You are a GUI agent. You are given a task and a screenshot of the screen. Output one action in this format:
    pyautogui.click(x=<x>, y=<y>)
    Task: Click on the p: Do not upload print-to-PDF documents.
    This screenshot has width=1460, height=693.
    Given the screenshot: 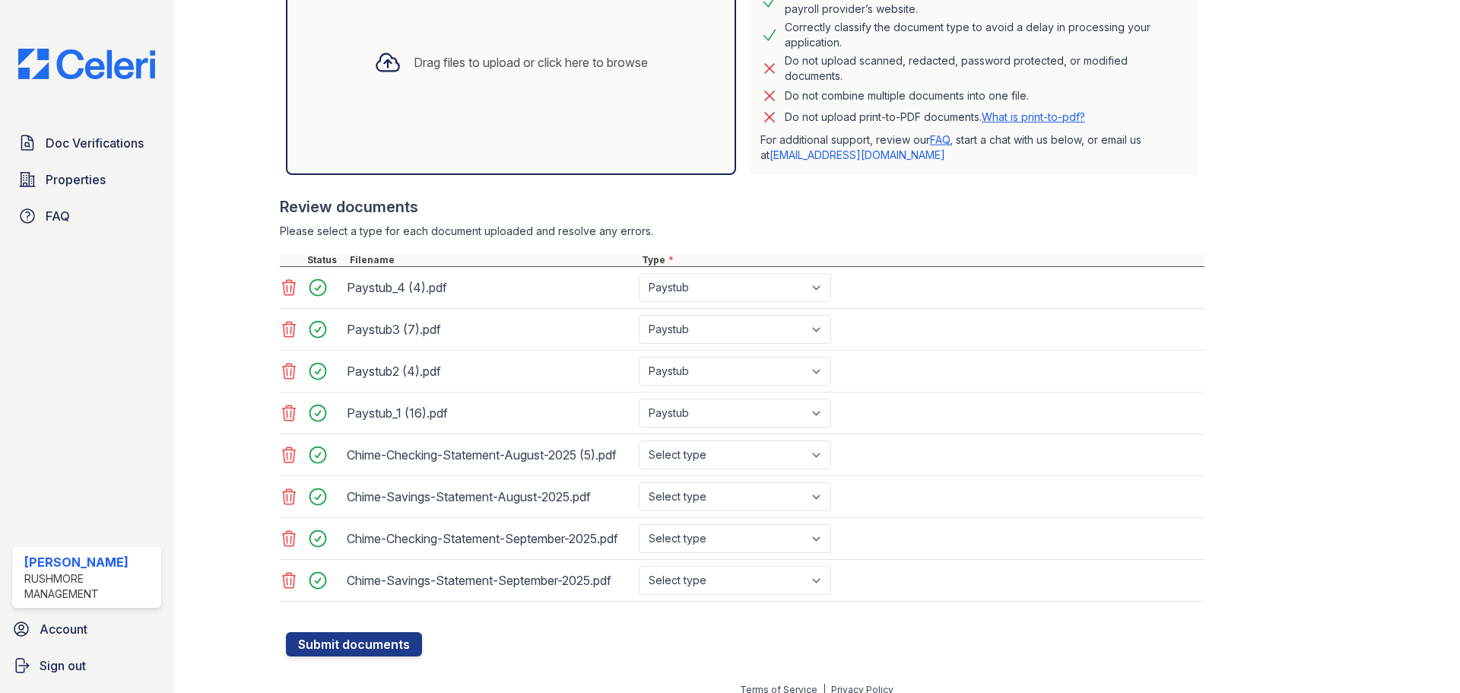 What is the action you would take?
    pyautogui.click(x=935, y=117)
    